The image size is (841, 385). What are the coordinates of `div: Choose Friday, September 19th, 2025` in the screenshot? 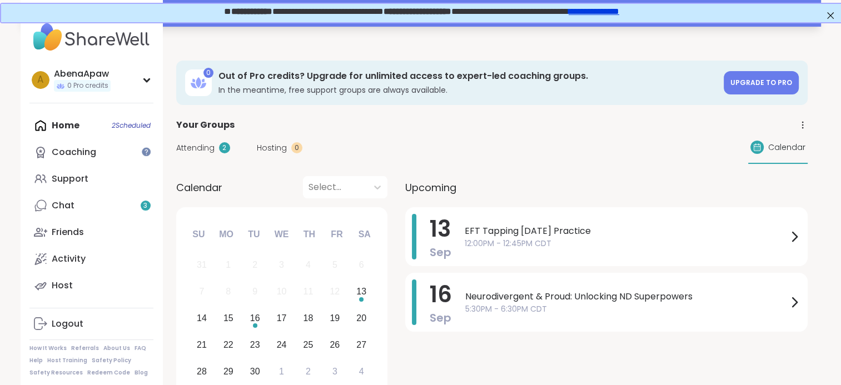 It's located at (335, 319).